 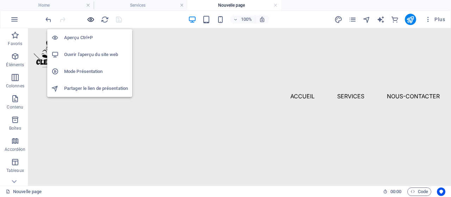 I want to click on button: 100%, so click(x=242, y=19).